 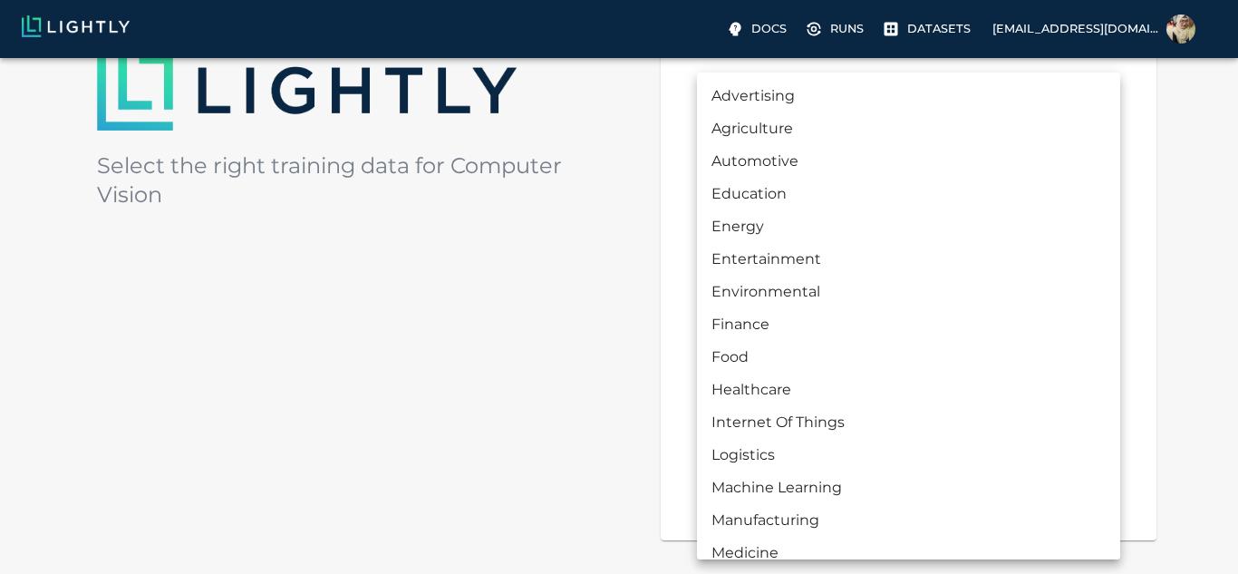 What do you see at coordinates (908, 488) in the screenshot?
I see `li: Machine Learning` at bounding box center [908, 488].